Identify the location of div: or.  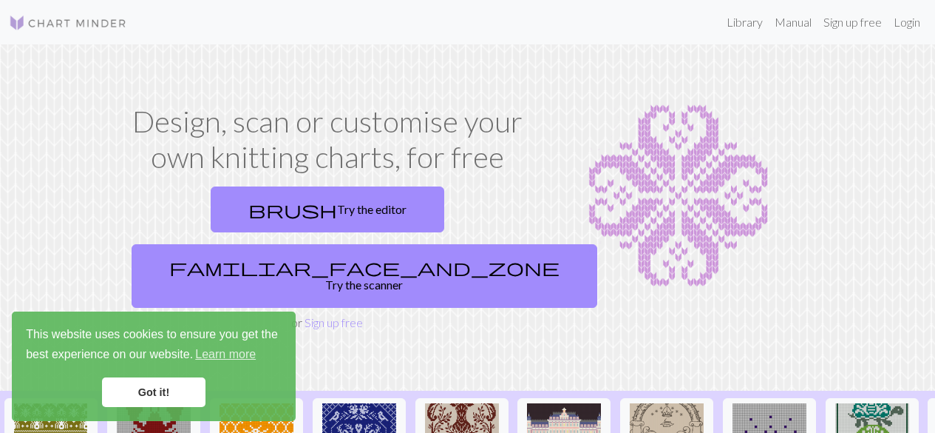
(328, 256).